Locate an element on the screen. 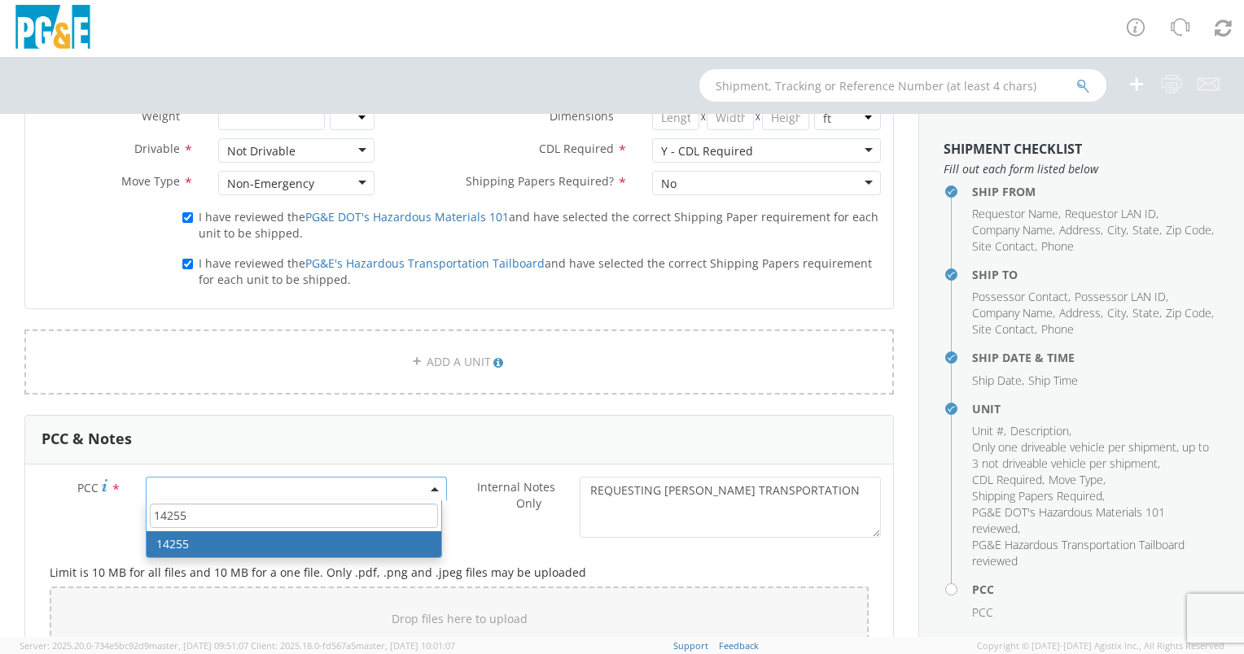 The height and width of the screenshot is (654, 1244). h4: Ship Date & Time is located at coordinates (1096, 357).